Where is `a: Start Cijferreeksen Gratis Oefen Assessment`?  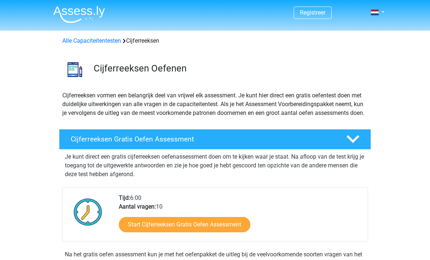
a: Start Cijferreeksen Gratis Oefen Assessment is located at coordinates (184, 224).